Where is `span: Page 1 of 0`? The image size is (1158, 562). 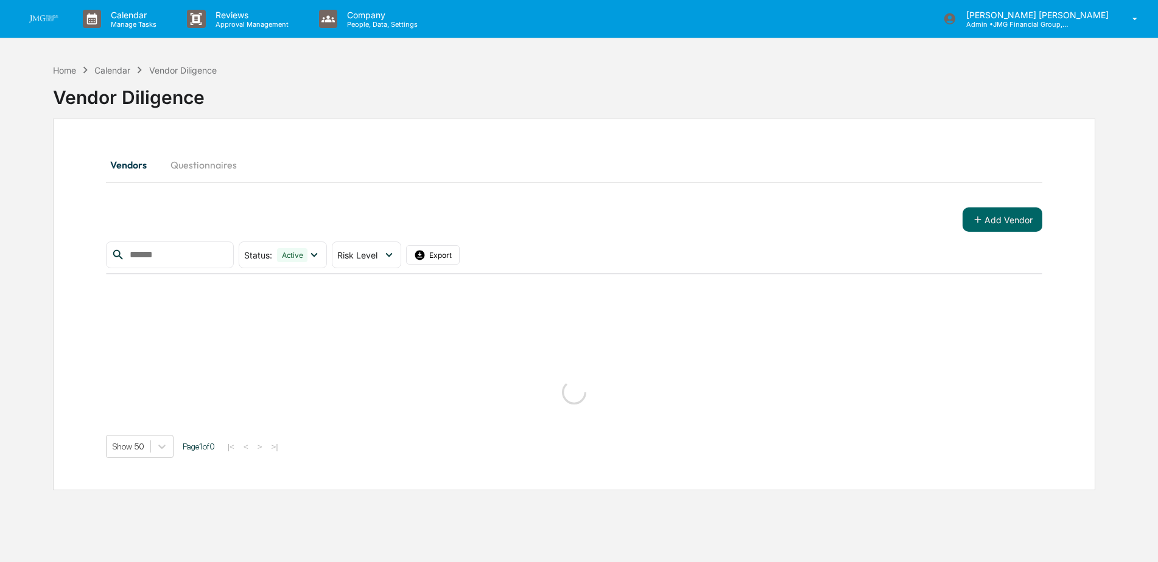 span: Page 1 of 0 is located at coordinates (198, 447).